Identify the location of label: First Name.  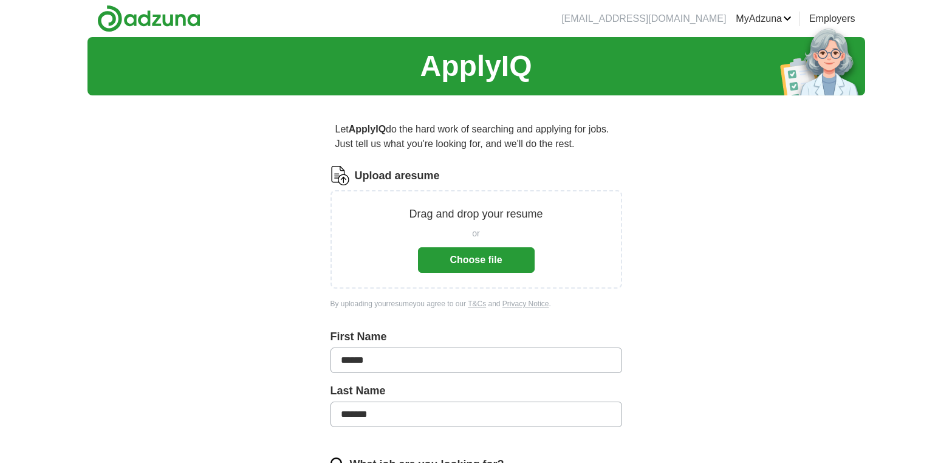
(476, 336).